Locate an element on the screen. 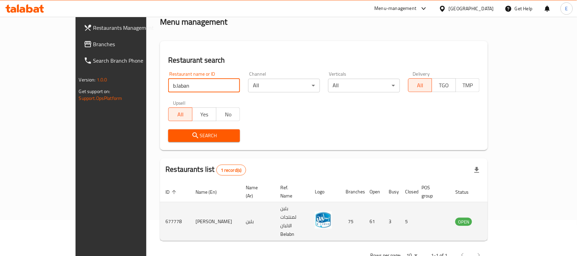 Image resolution: width=577 pixels, height=256 pixels. span: Name (En) is located at coordinates (210, 192).